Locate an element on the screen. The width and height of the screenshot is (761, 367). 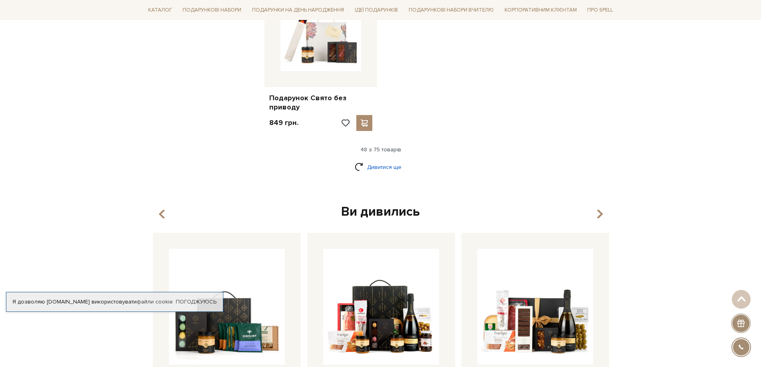
a: файли cookie is located at coordinates (155, 302).